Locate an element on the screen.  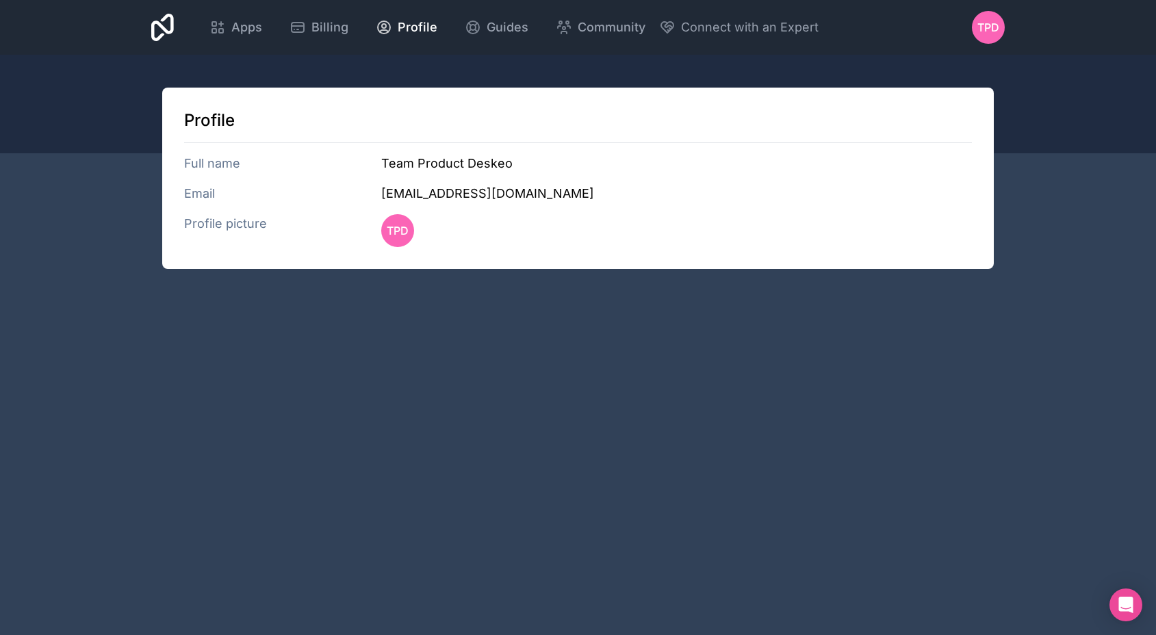
button: Connect with an Expert is located at coordinates (738, 27).